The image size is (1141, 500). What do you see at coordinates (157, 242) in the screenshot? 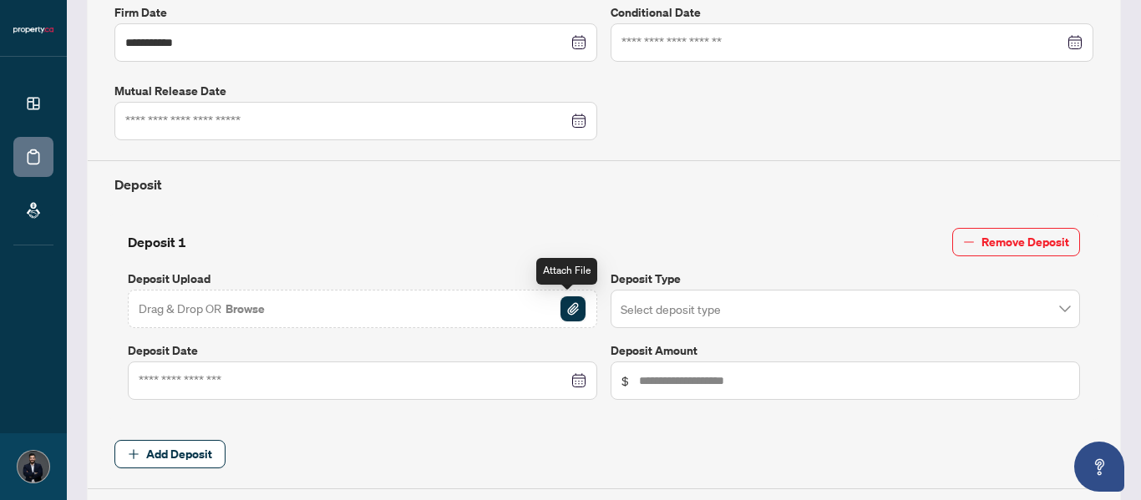
I see `h4: Deposit 1` at bounding box center [157, 242].